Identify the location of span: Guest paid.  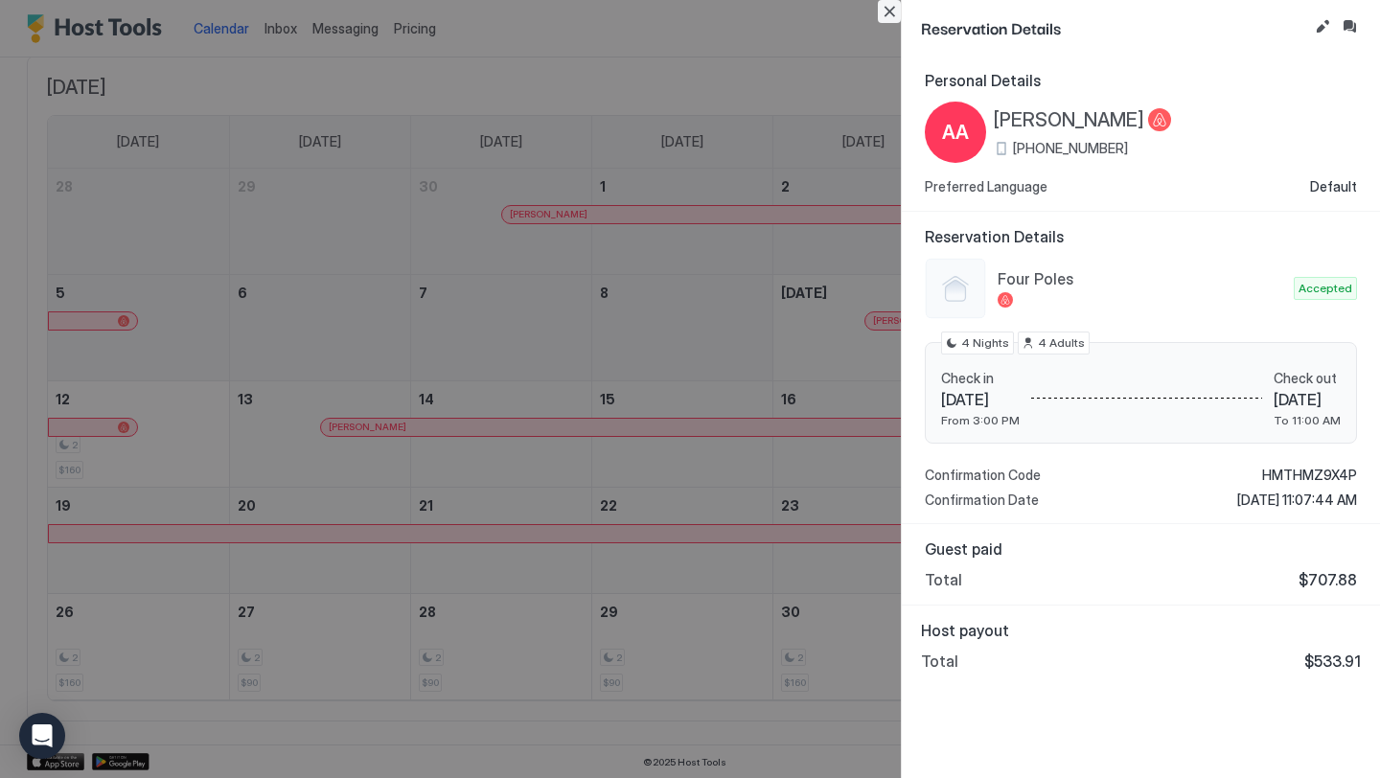
(1140, 549).